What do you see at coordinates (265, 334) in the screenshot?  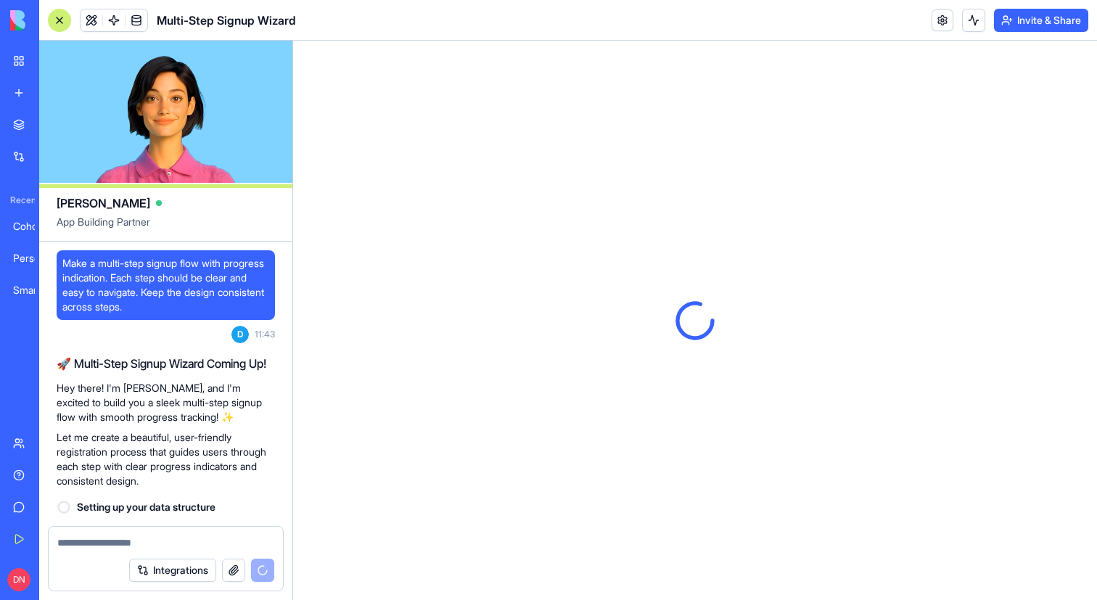 I see `span: 11:43` at bounding box center [265, 334].